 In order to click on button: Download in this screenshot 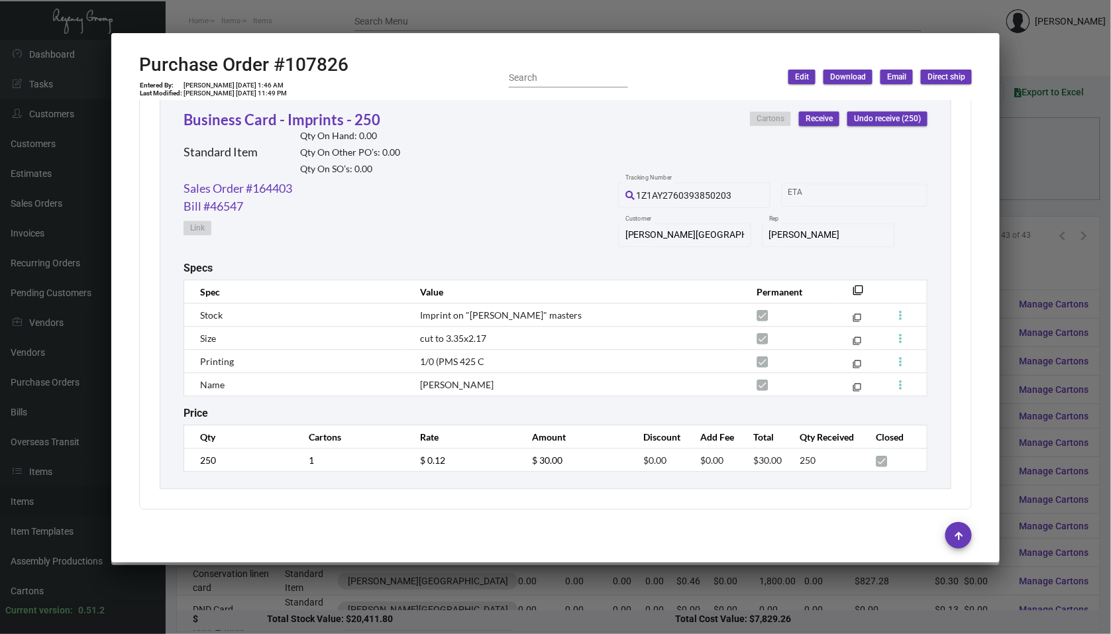, I will do `click(848, 77)`.